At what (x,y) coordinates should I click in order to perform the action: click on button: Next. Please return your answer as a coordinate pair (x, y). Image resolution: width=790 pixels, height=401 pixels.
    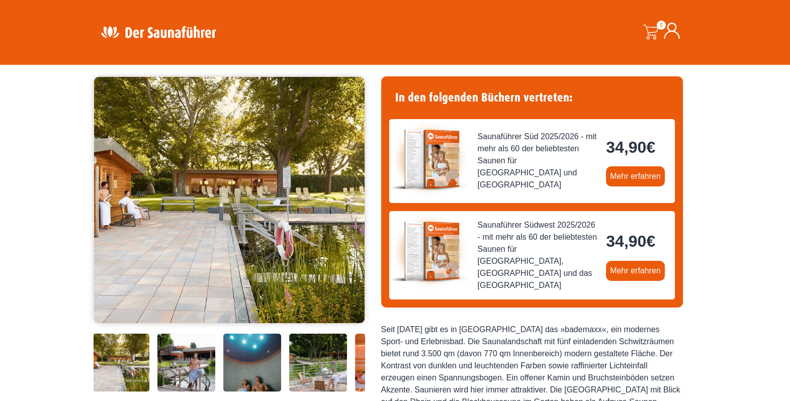
    Looking at the image, I should click on (356, 203).